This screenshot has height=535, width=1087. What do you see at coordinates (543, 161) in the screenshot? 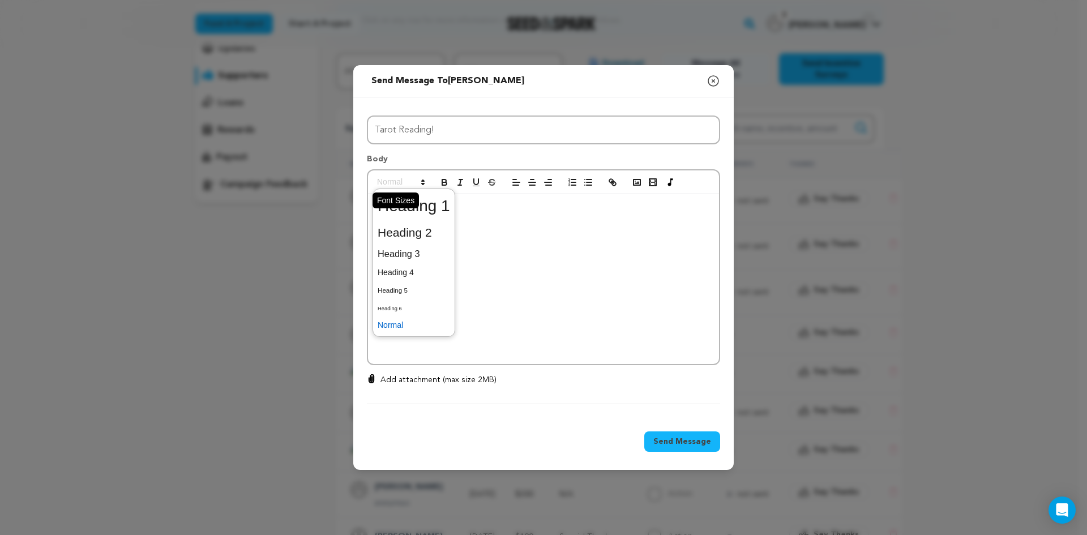
I see `p: Body` at bounding box center [543, 161].